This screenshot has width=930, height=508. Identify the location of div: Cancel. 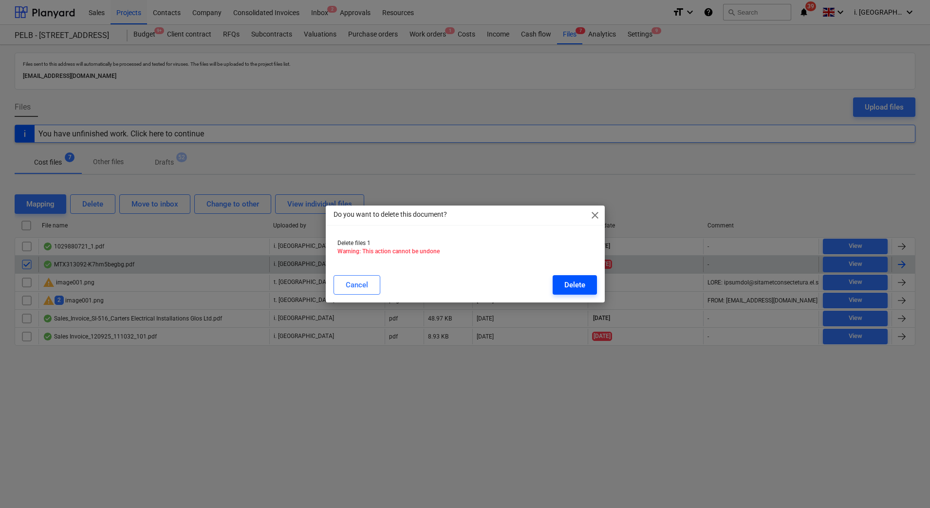
(357, 285).